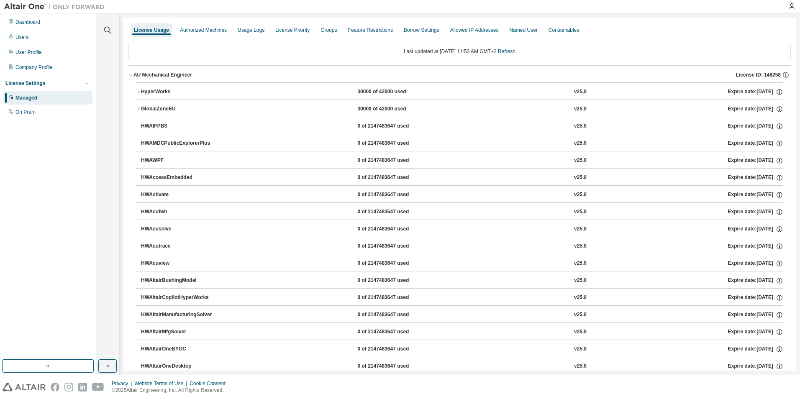 The image size is (800, 399). I want to click on p: © 2025 Altair Engineering, Inc. All Rights Reserved., so click(171, 390).